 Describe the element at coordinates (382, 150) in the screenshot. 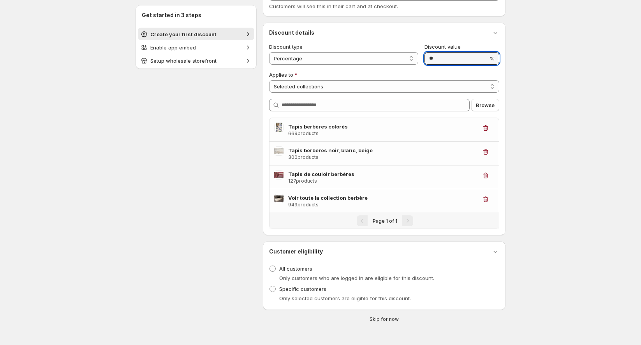

I see `h3: Tapis berbères noir, blanc, beige` at that location.